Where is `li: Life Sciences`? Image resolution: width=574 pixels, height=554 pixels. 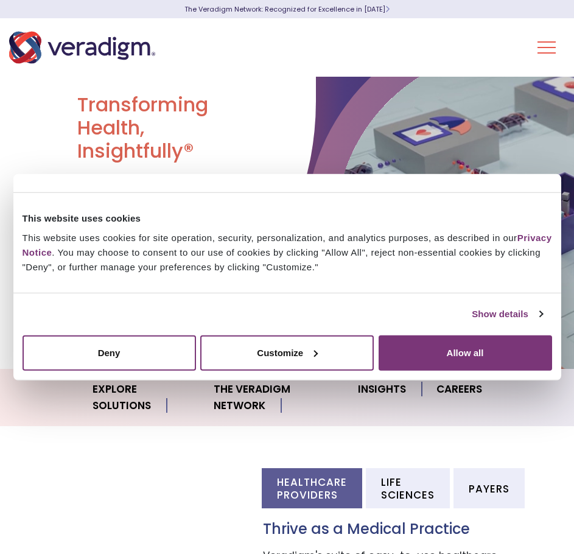
li: Life Sciences is located at coordinates (408, 488).